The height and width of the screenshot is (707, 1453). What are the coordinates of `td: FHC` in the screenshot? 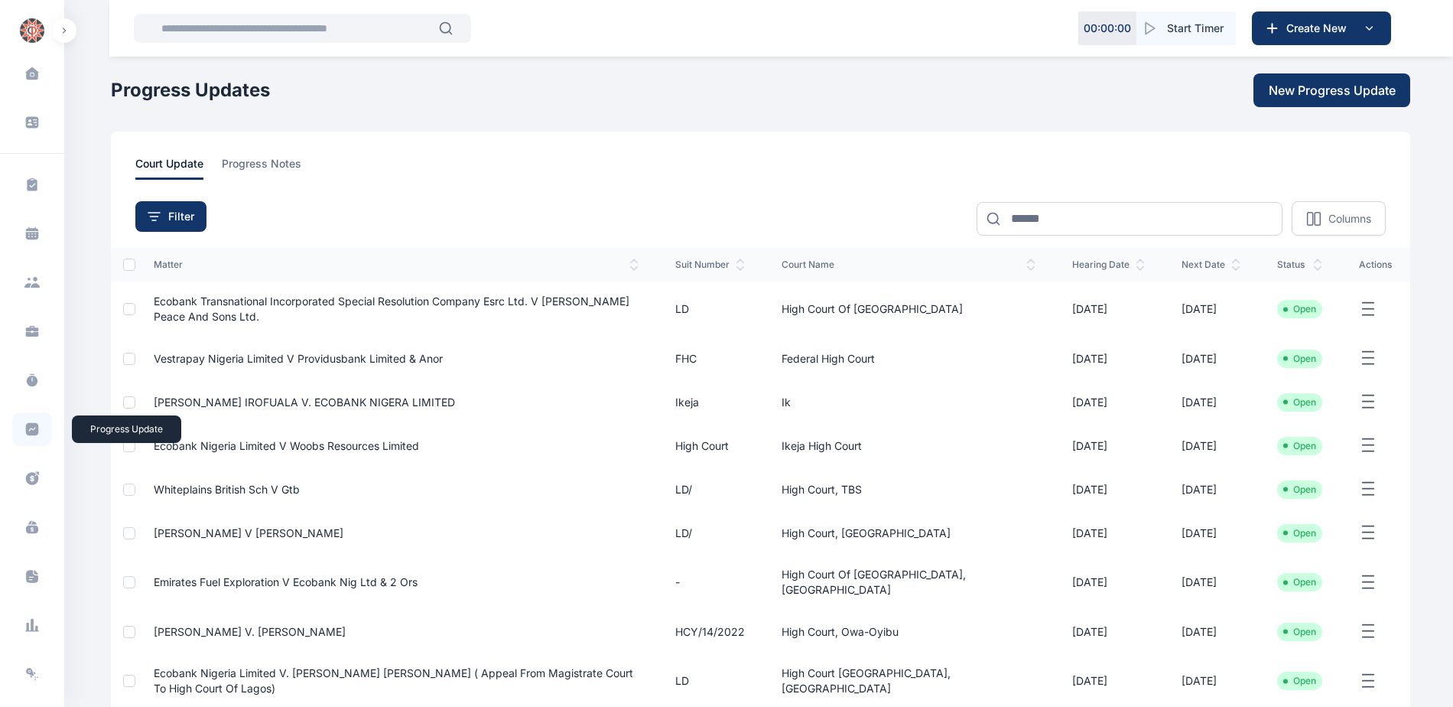 It's located at (710, 358).